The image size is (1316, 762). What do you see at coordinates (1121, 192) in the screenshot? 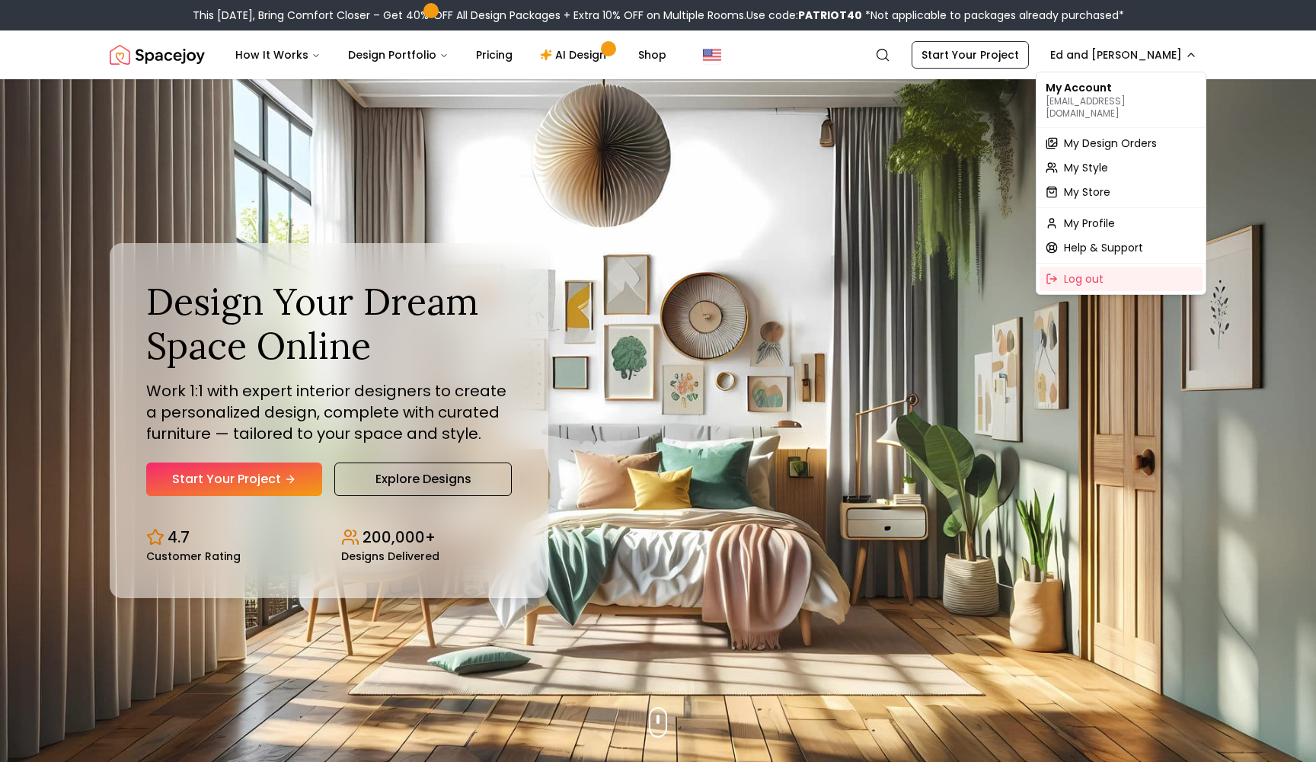
I see `a: My Store` at bounding box center [1121, 192].